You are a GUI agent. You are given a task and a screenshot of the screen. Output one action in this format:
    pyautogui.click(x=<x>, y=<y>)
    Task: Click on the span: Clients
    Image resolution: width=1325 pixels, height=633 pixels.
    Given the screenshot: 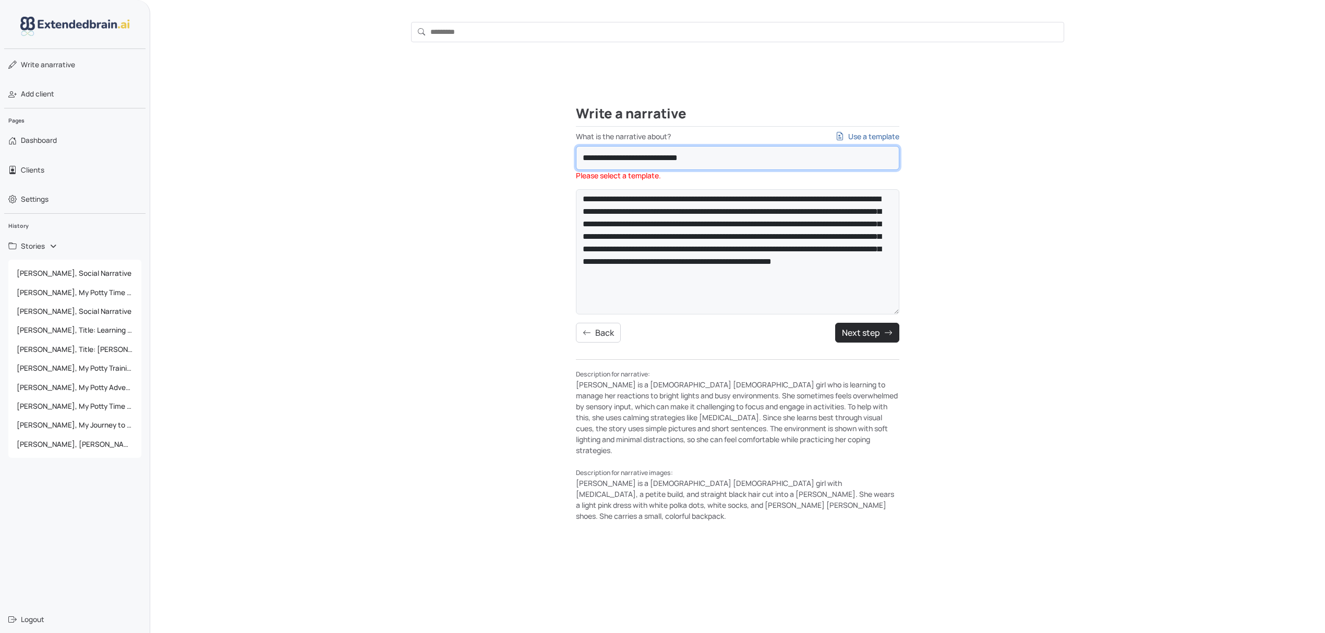 What is the action you would take?
    pyautogui.click(x=32, y=170)
    